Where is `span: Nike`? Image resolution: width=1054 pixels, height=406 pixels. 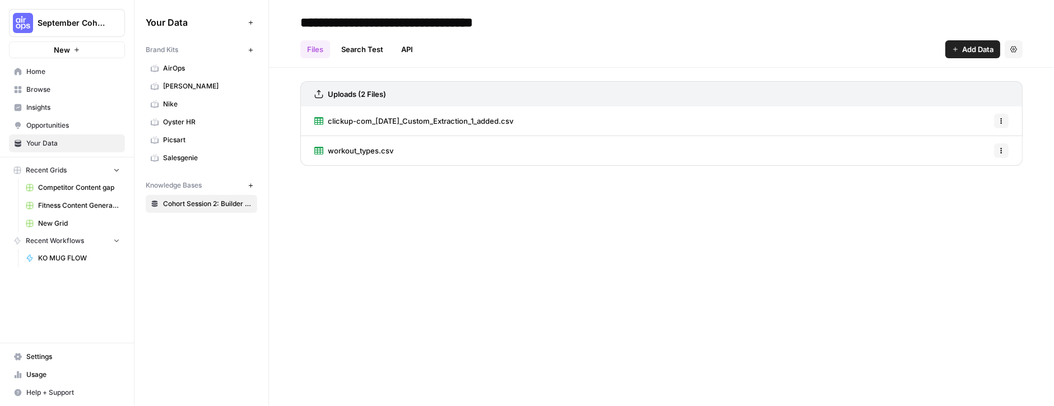 span: Nike is located at coordinates (207, 104).